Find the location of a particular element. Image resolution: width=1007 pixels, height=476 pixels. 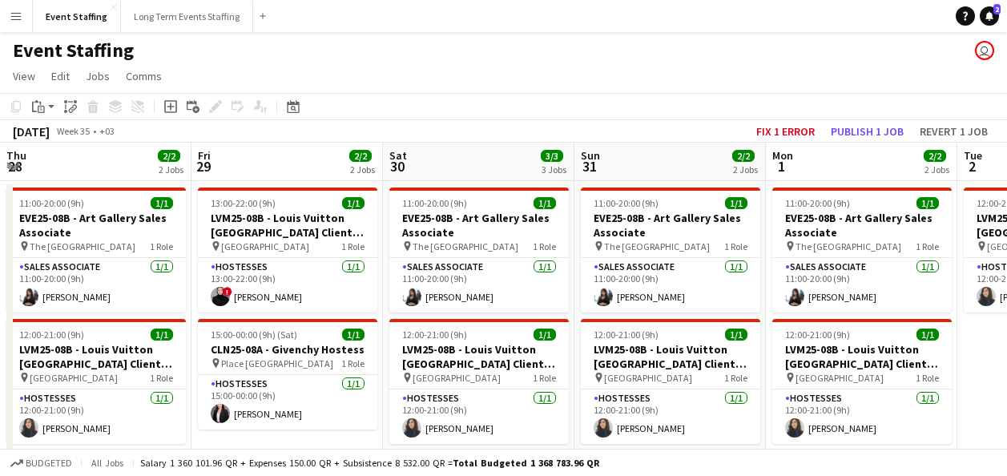

button: Long Term Events Staffing is located at coordinates (187, 16).